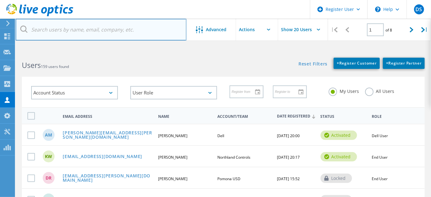  I want to click on svg: \n, so click(378, 9).